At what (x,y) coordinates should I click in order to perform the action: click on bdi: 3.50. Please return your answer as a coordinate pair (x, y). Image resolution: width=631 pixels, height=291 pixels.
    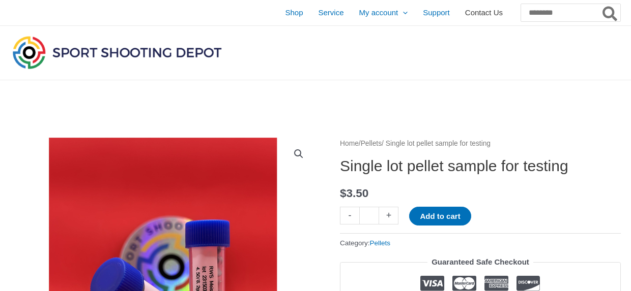
    Looking at the image, I should click on (354, 193).